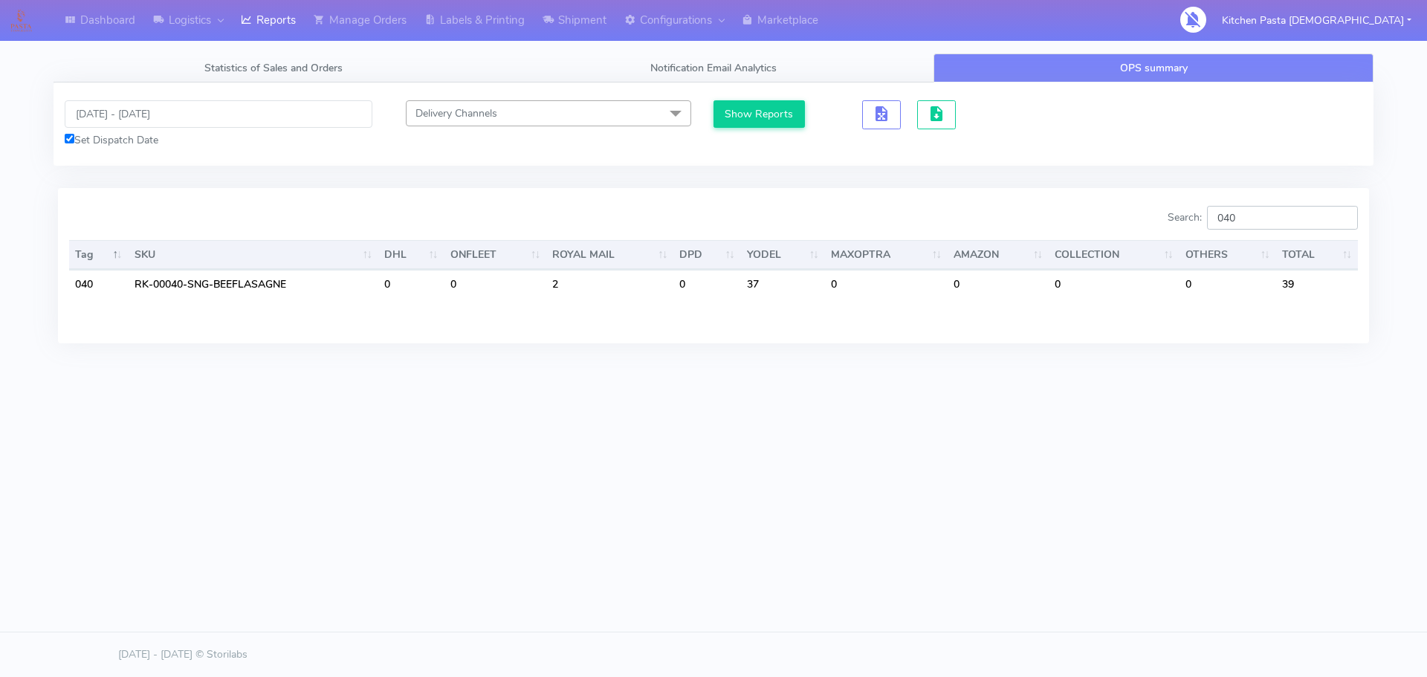 This screenshot has height=677, width=1427. Describe the element at coordinates (253, 255) in the screenshot. I see `th: SKU: activate to sort column ascending` at that location.